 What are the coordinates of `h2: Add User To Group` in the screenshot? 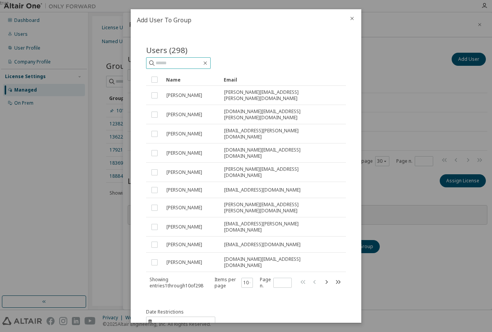 It's located at (237, 20).